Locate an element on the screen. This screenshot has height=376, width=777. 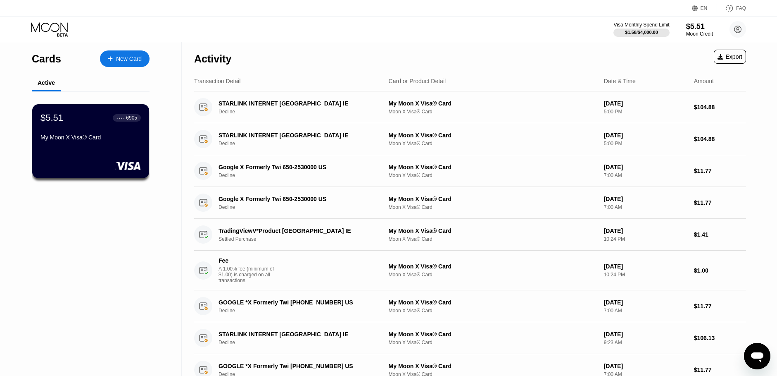
div: Date & Time is located at coordinates (620, 81).